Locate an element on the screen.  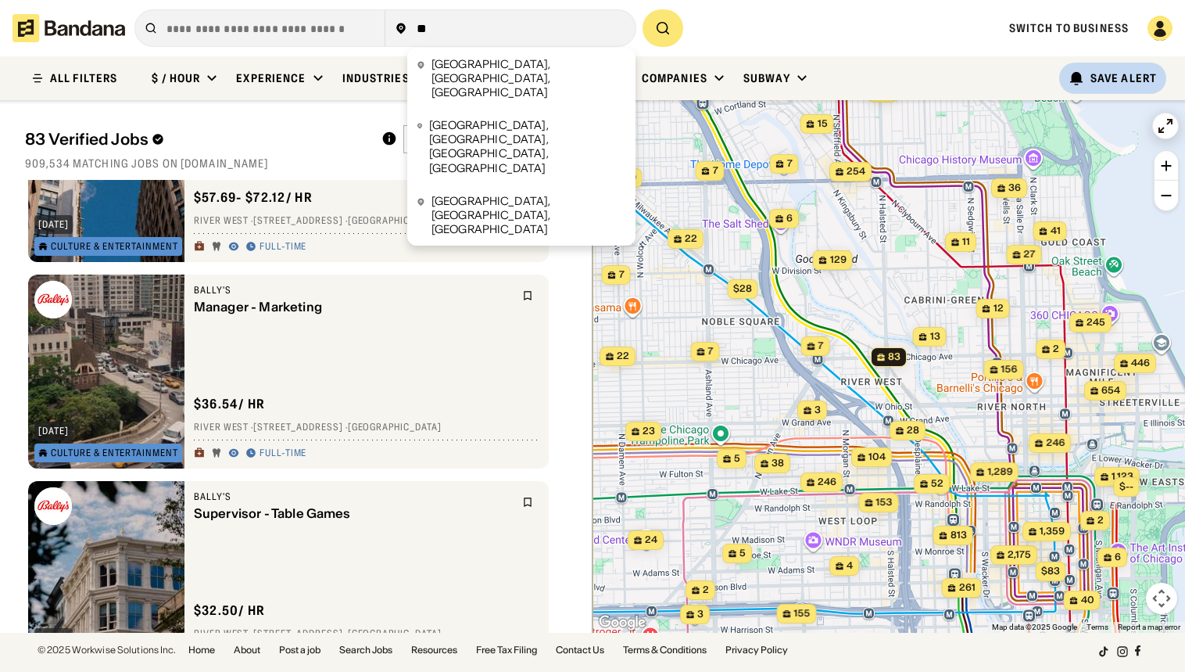
div: 83 Verified Jobs is located at coordinates (197, 139).